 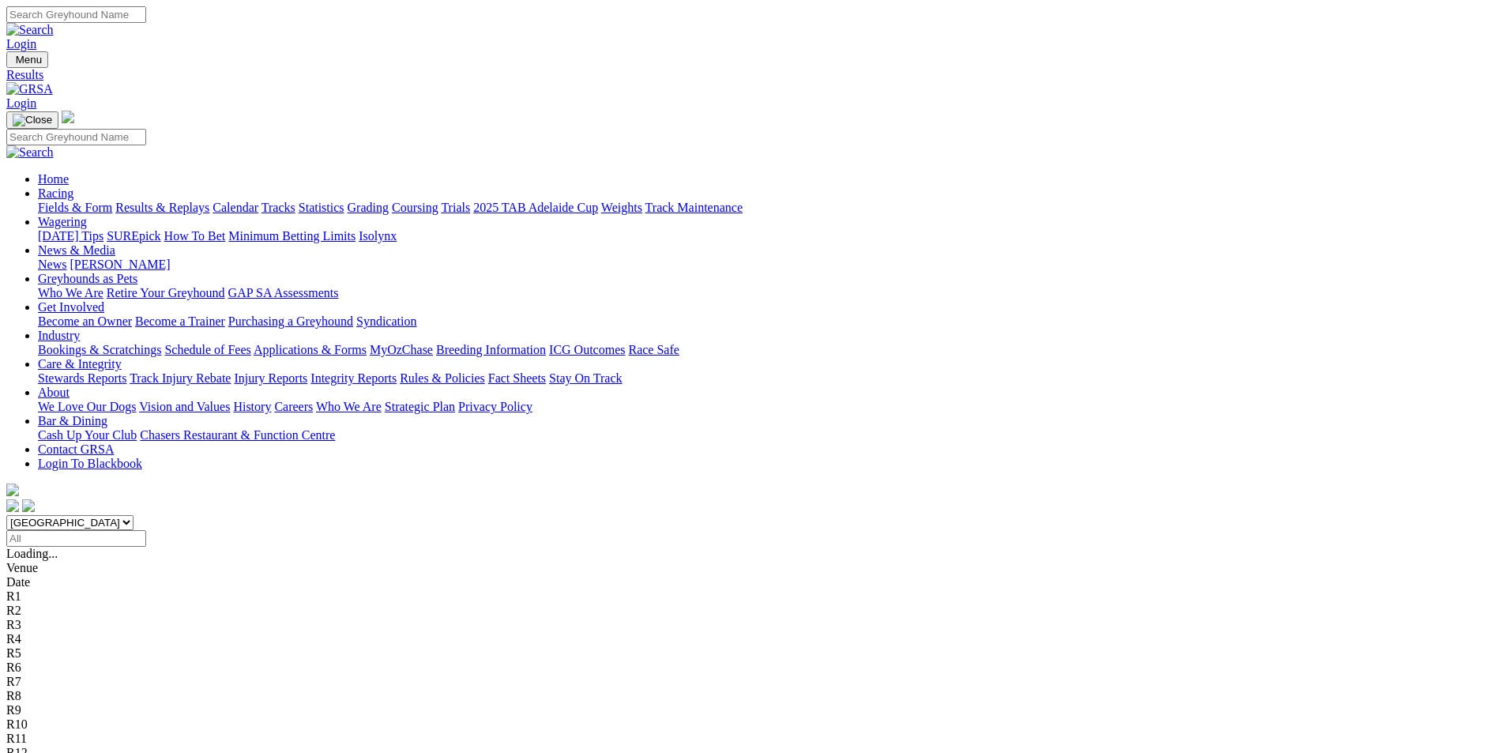 What do you see at coordinates (768, 378) in the screenshot?
I see `div: Care & Integrity` at bounding box center [768, 378].